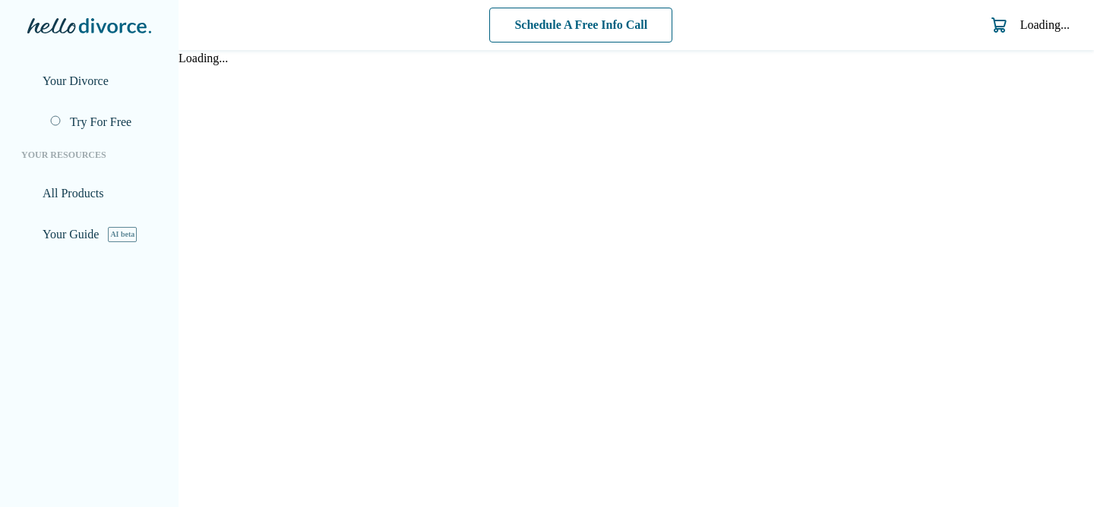 The height and width of the screenshot is (507, 1094). I want to click on a: Schedule A Free Info Call, so click(580, 25).